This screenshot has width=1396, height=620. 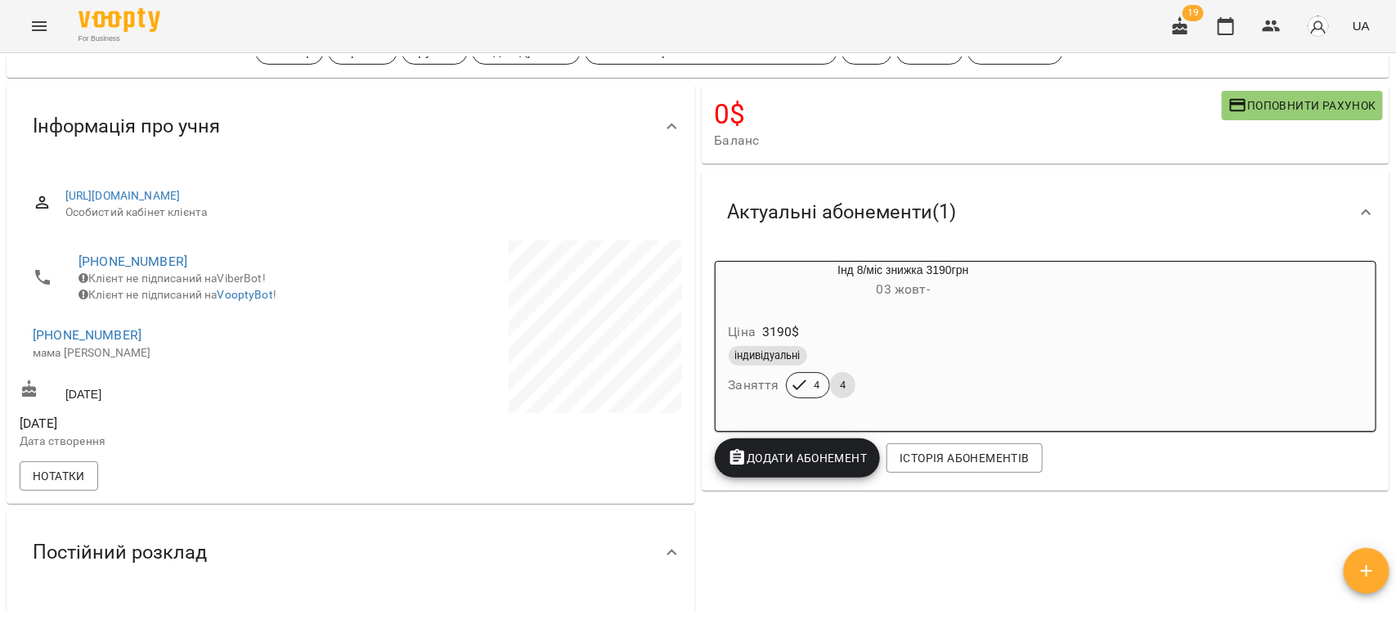 What do you see at coordinates (964, 458) in the screenshot?
I see `span: Історія абонементів` at bounding box center [964, 458].